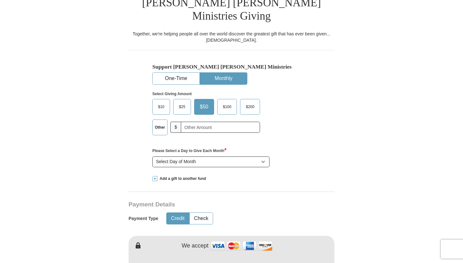 The width and height of the screenshot is (463, 263). I want to click on label: Other, so click(160, 128).